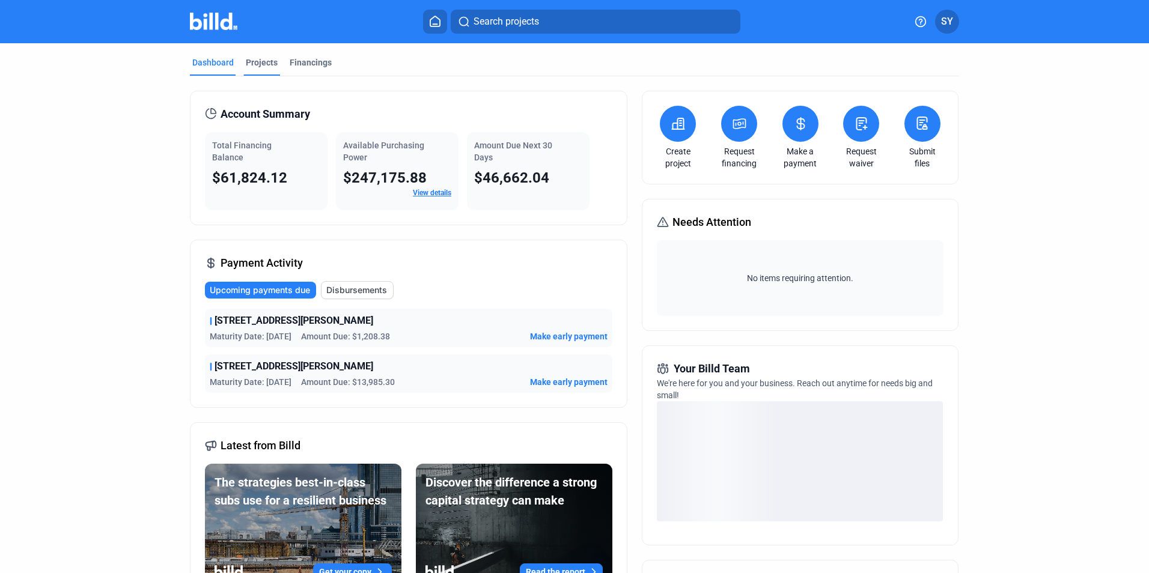 The image size is (1149, 573). Describe the element at coordinates (678, 157) in the screenshot. I see `a: Create project` at that location.